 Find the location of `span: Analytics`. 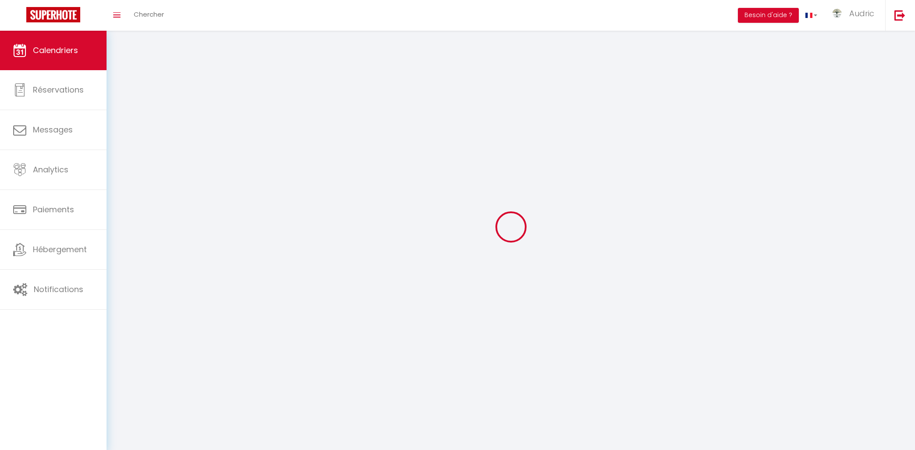

span: Analytics is located at coordinates (50, 169).